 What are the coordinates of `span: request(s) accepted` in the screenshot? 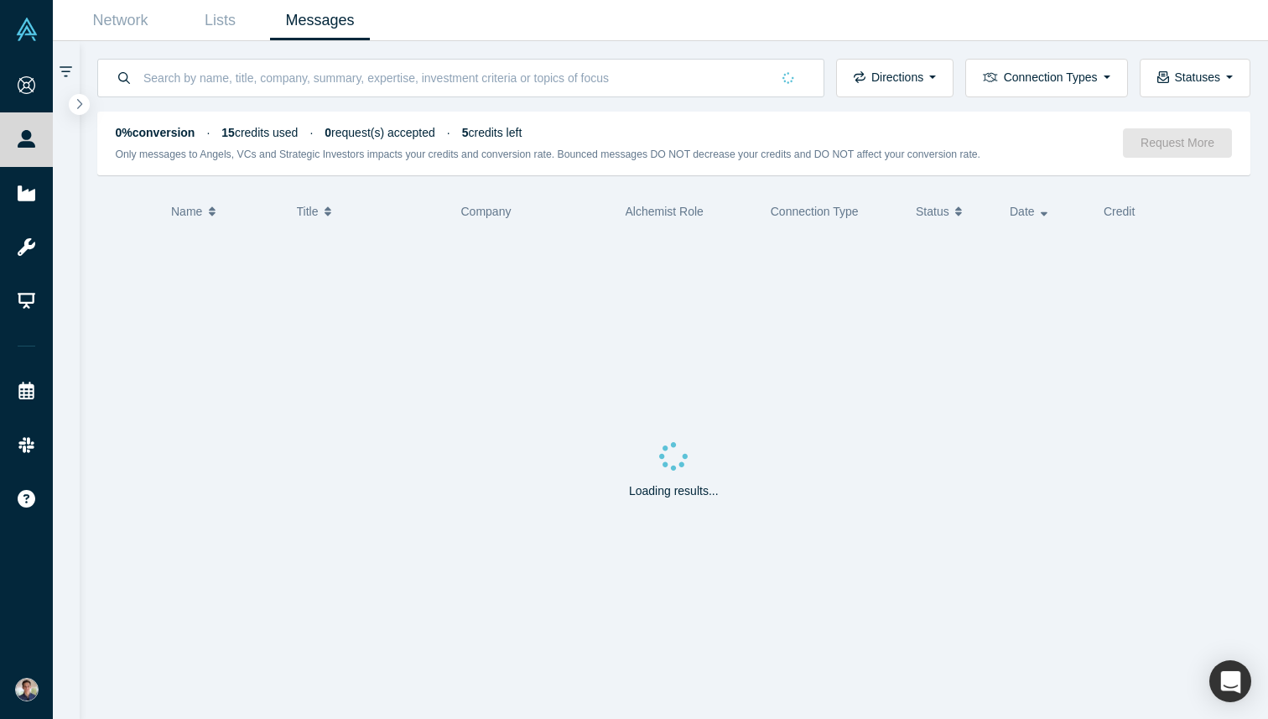 It's located at (380, 132).